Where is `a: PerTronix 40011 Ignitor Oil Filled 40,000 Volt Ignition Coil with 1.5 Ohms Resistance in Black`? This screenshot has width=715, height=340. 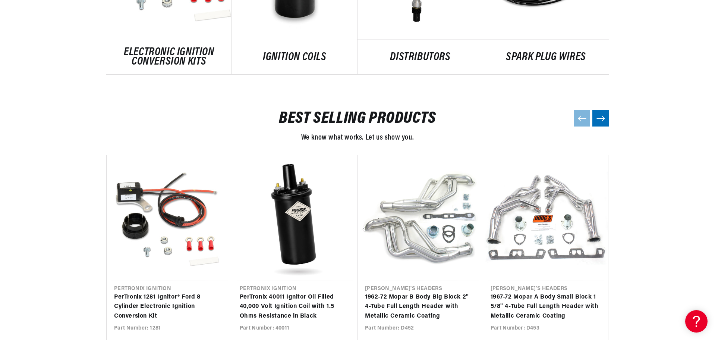 a: PerTronix 40011 Ignitor Oil Filled 40,000 Volt Ignition Coil with 1.5 Ohms Resistance in Black is located at coordinates (295, 306).